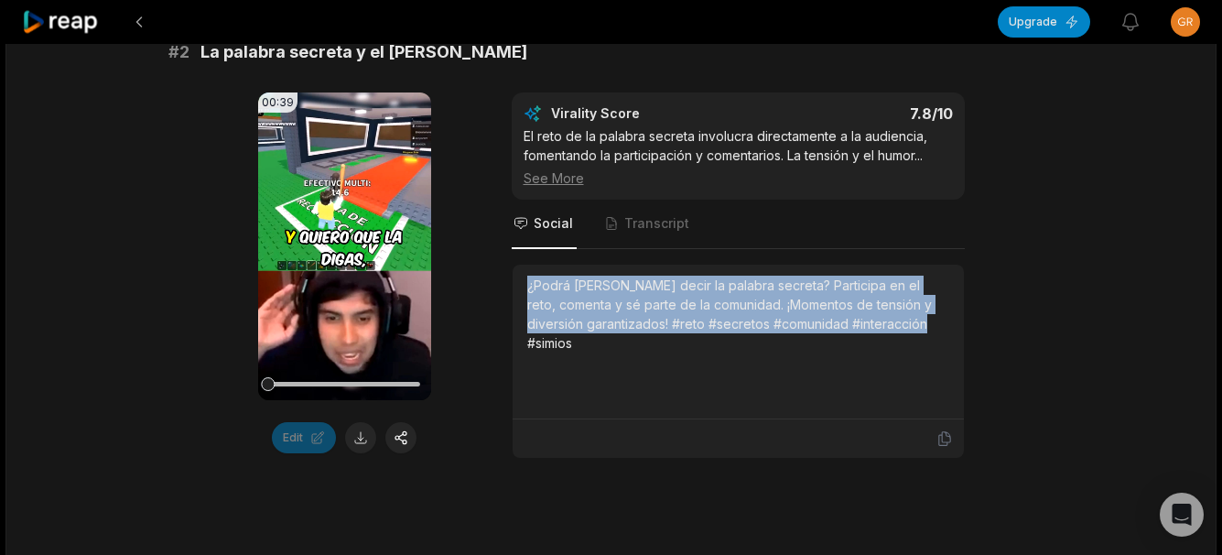  Describe the element at coordinates (1043, 22) in the screenshot. I see `button: Upgrade` at that location.